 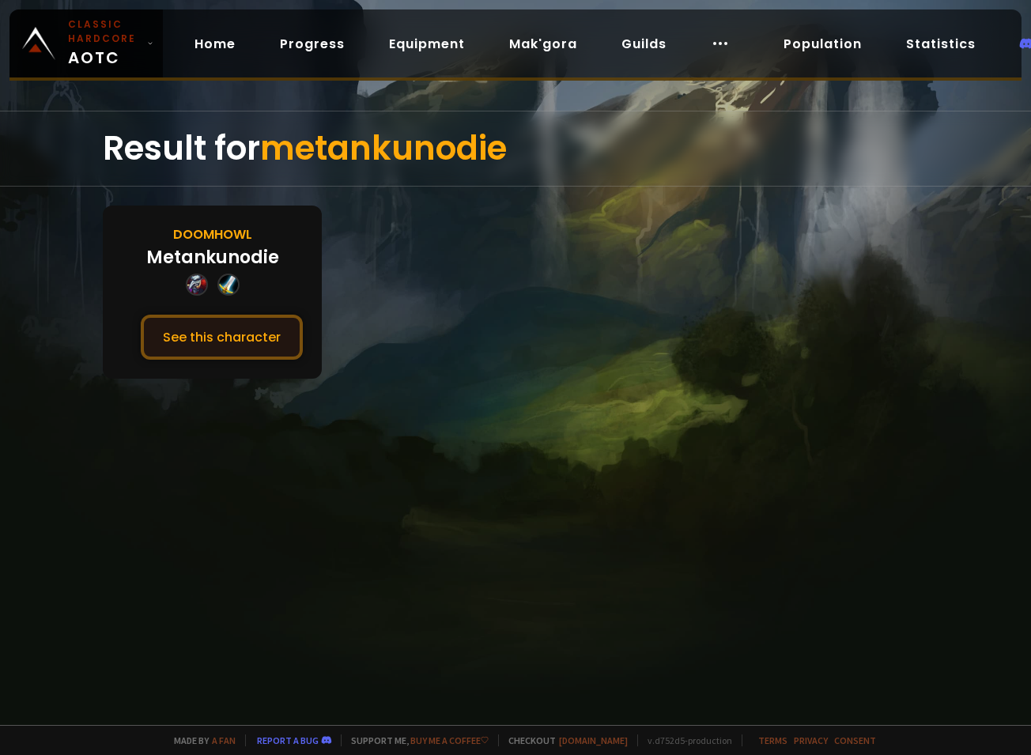 What do you see at coordinates (213, 257) in the screenshot?
I see `div: Metankunodie` at bounding box center [213, 257].